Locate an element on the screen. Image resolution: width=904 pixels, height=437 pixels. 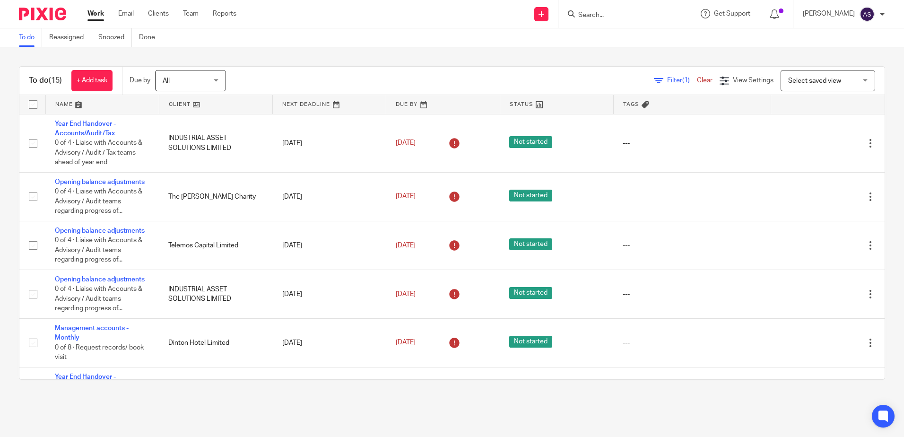
span: (1) is located at coordinates (686, 80).